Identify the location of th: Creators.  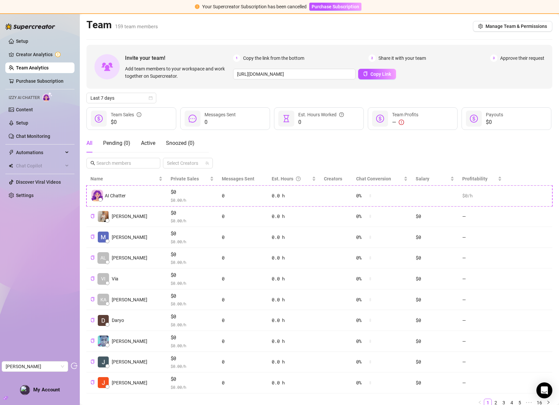
(336, 179).